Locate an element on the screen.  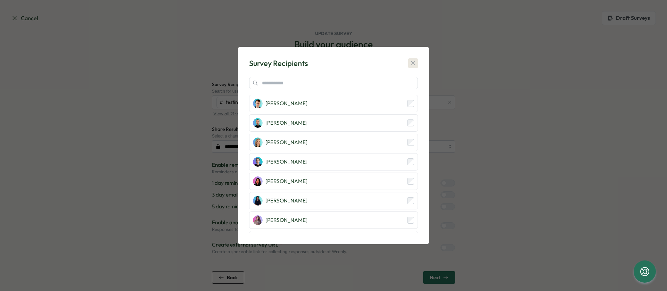
img: Stefan Schiele is located at coordinates (258, 104).